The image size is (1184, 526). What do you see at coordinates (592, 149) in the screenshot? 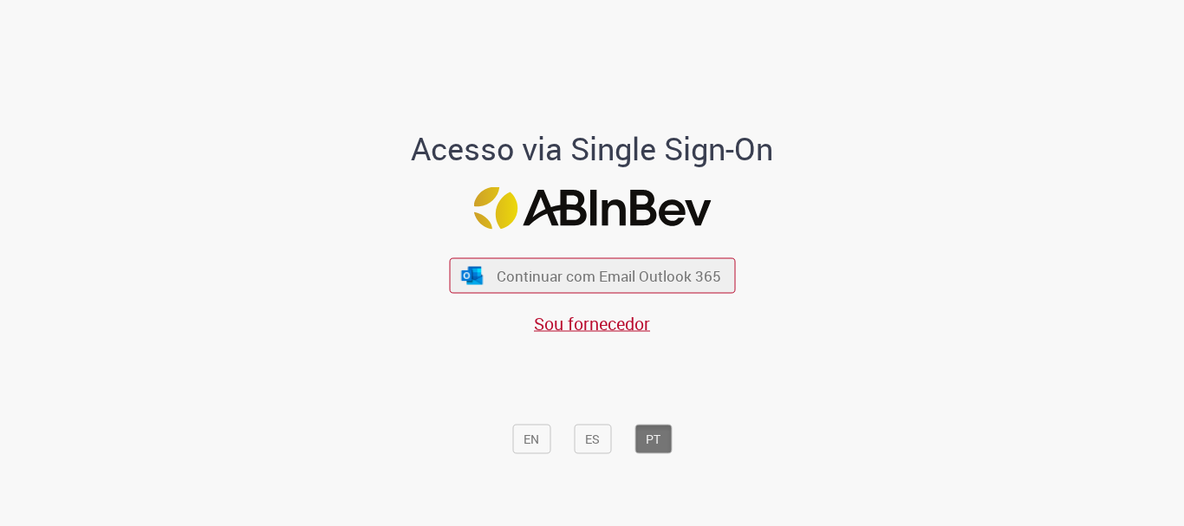
I see `h1: Acesso via Single Sign-On` at bounding box center [592, 149].